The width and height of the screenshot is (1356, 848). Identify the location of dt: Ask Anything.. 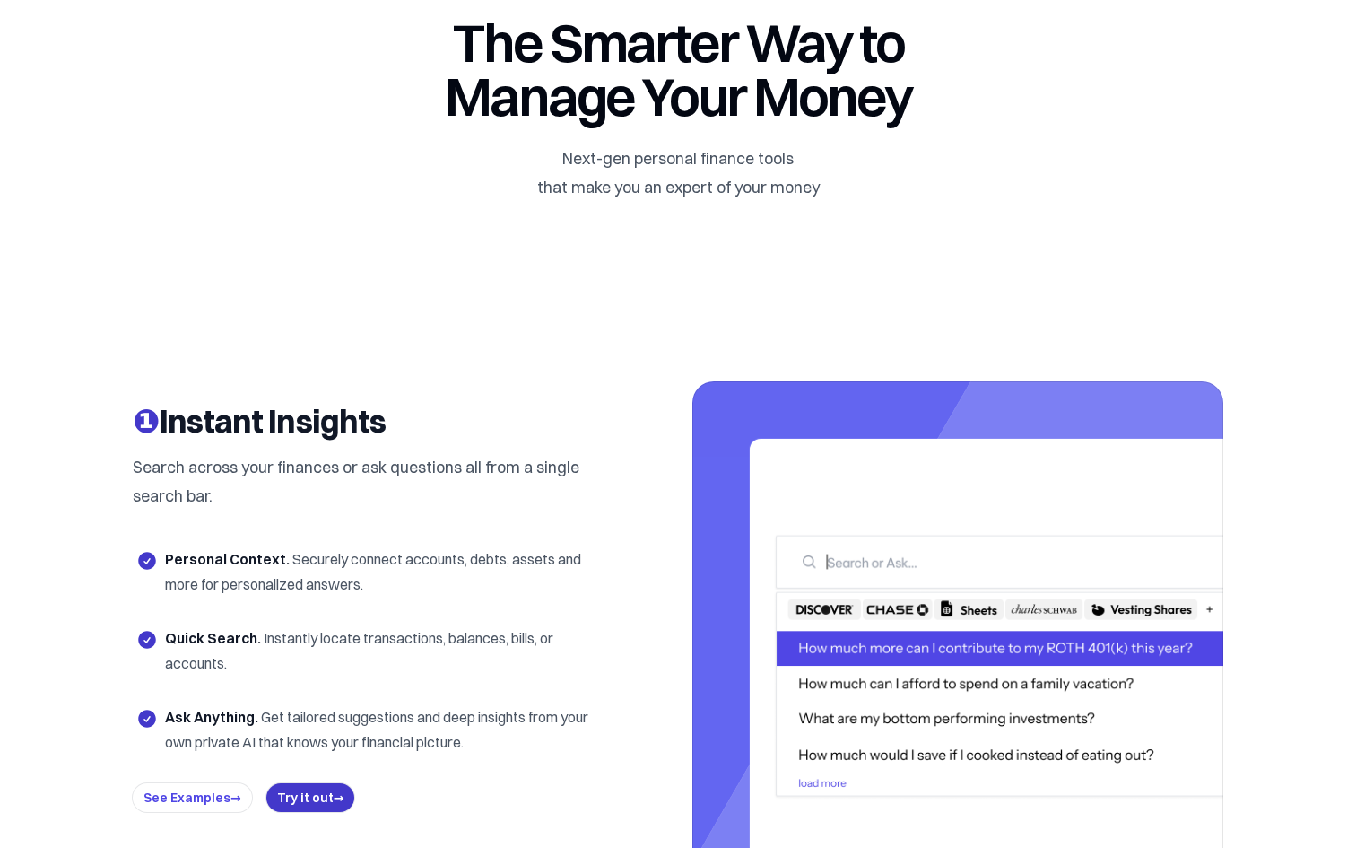
(212, 717).